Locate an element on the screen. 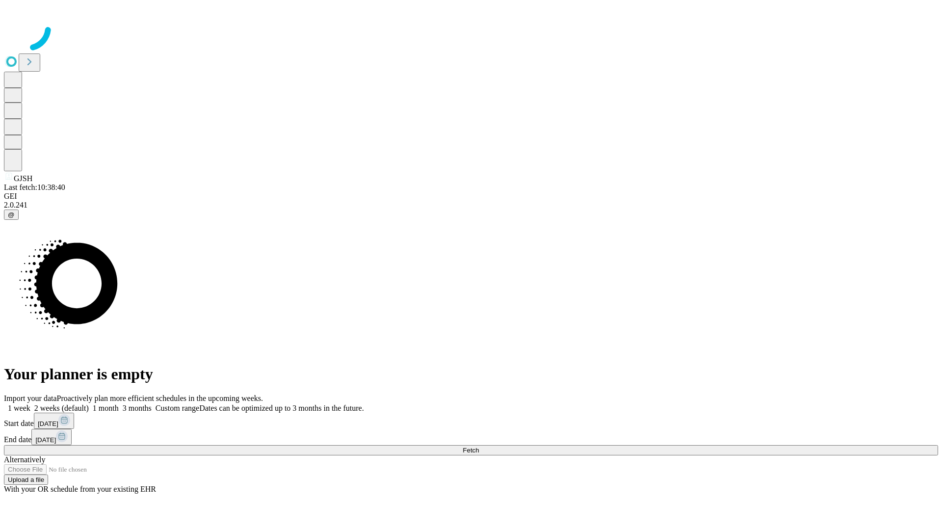 The height and width of the screenshot is (530, 942). span: 3 months is located at coordinates (137, 408).